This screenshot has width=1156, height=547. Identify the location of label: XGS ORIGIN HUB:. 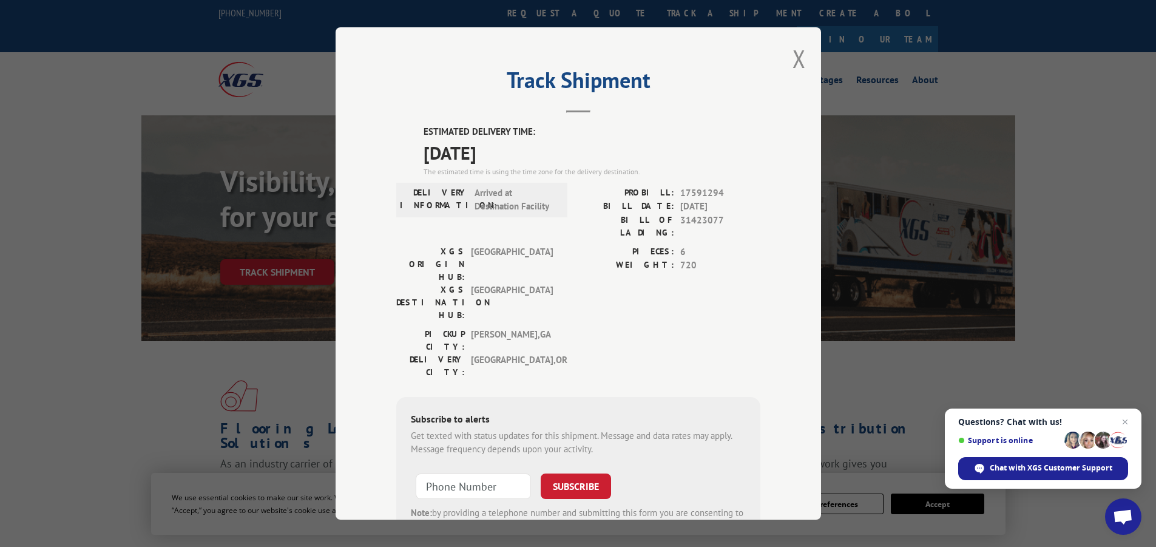
(430, 264).